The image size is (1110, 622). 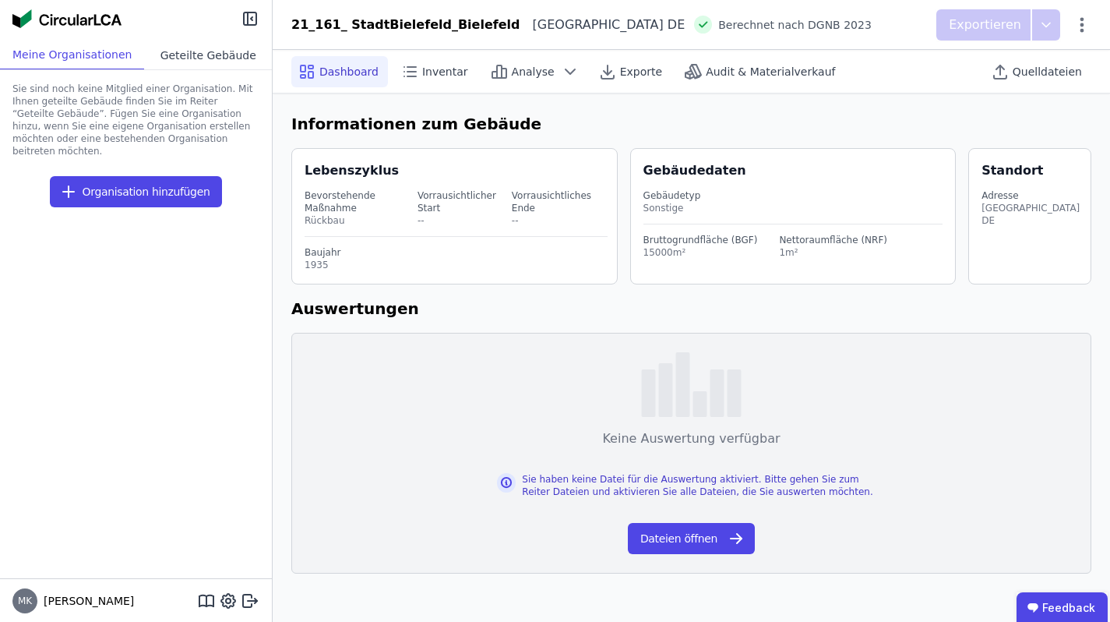 I want to click on div: Vorrausichtliches Ende, so click(x=558, y=202).